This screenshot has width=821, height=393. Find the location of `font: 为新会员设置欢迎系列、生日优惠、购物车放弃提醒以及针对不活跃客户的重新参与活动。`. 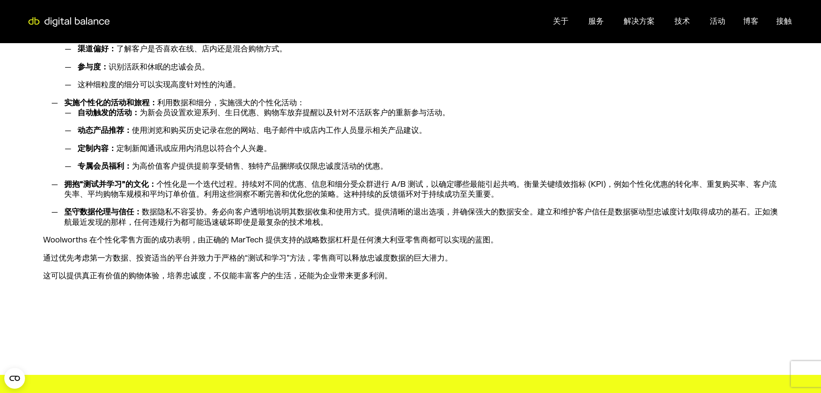

font: 为新会员设置欢迎系列、生日优惠、购物车放弃提醒以及针对不活跃客户的重新参与活动。 is located at coordinates (295, 112).